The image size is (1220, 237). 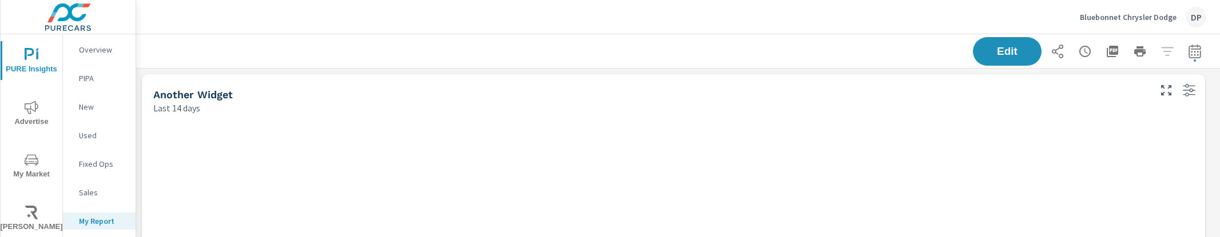 What do you see at coordinates (1166, 90) in the screenshot?
I see `button: Make Fullscreen` at bounding box center [1166, 90].